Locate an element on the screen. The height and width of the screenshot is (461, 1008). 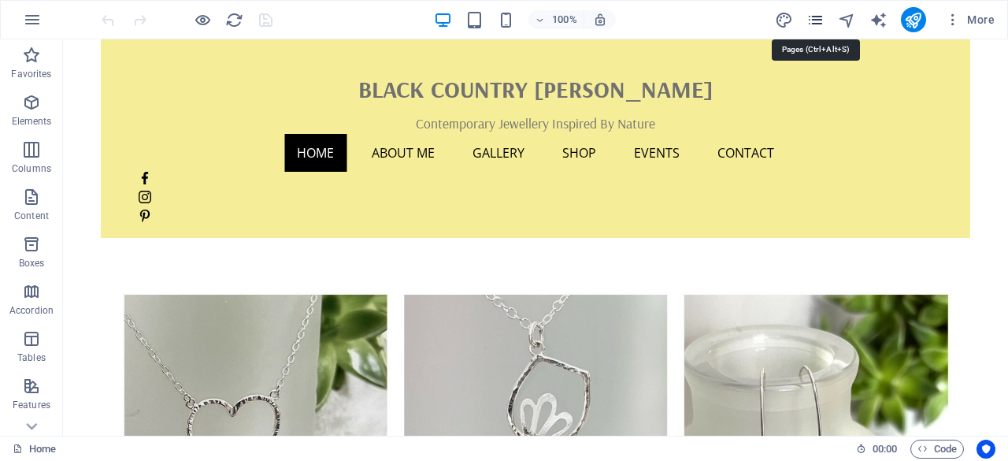
h6: 100% is located at coordinates (565, 20).